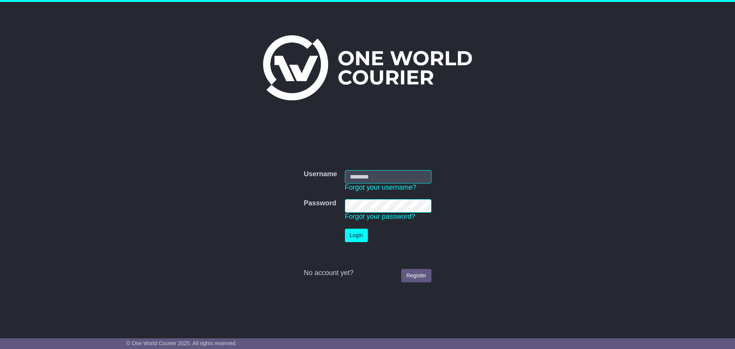  Describe the element at coordinates (320, 174) in the screenshot. I see `label: Username` at that location.